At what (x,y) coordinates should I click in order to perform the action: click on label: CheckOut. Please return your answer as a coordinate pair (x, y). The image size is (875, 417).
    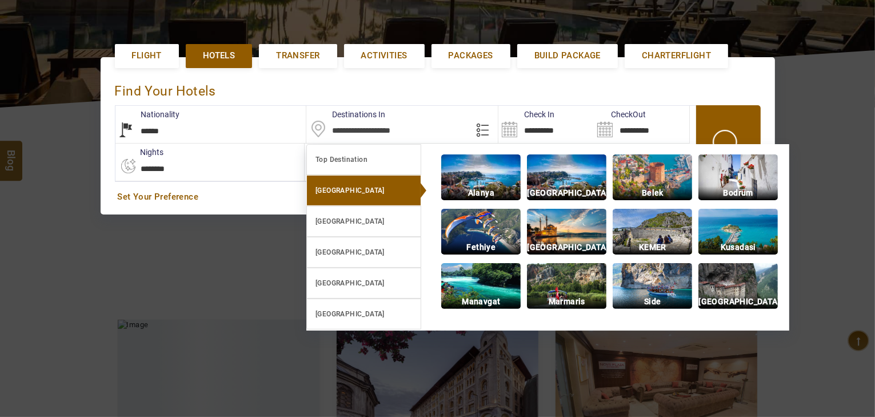
    Looking at the image, I should click on (620, 114).